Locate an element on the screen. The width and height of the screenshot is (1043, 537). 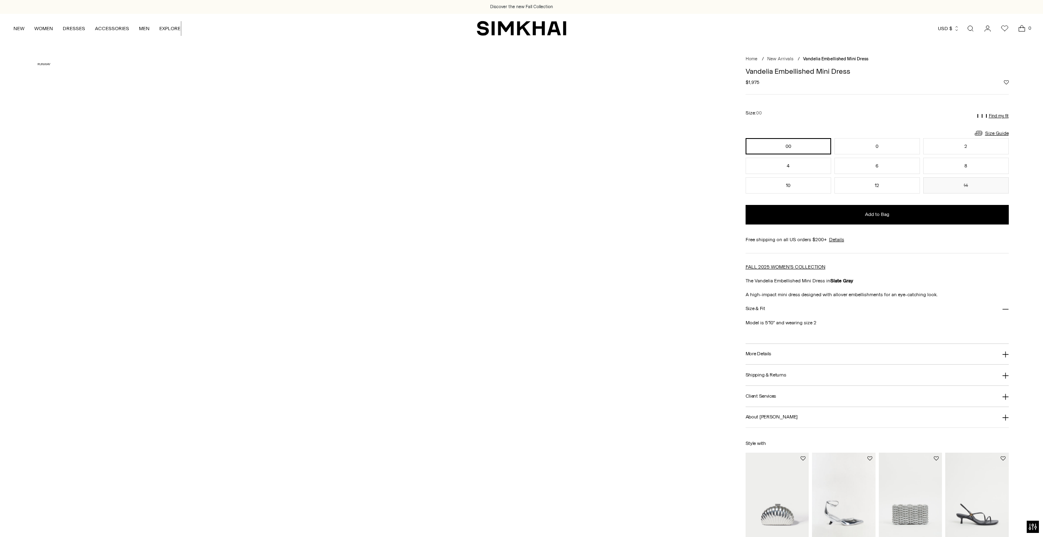
span: Add to Bag is located at coordinates (877, 214).